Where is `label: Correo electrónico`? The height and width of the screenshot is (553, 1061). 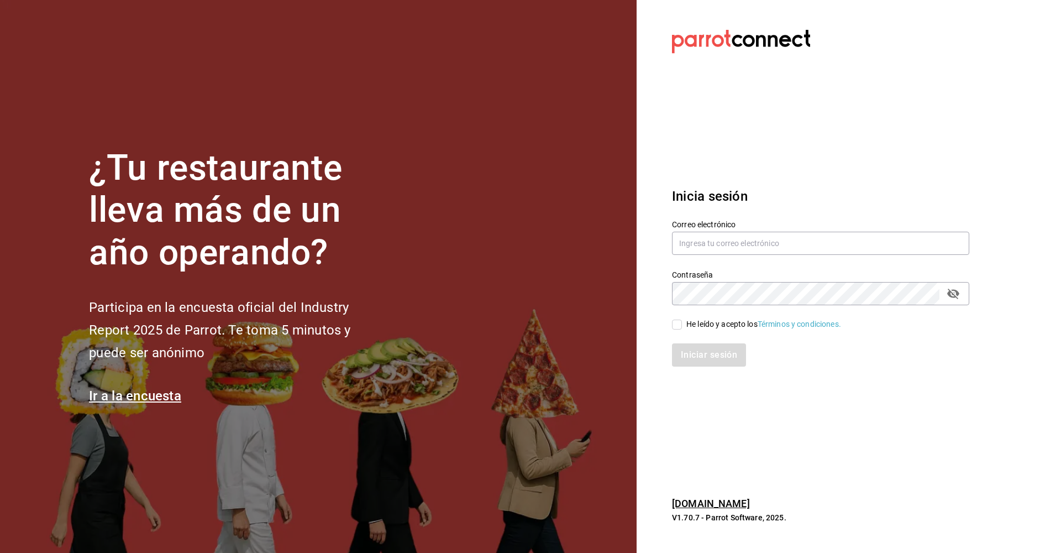
label: Correo electrónico is located at coordinates (821, 224).